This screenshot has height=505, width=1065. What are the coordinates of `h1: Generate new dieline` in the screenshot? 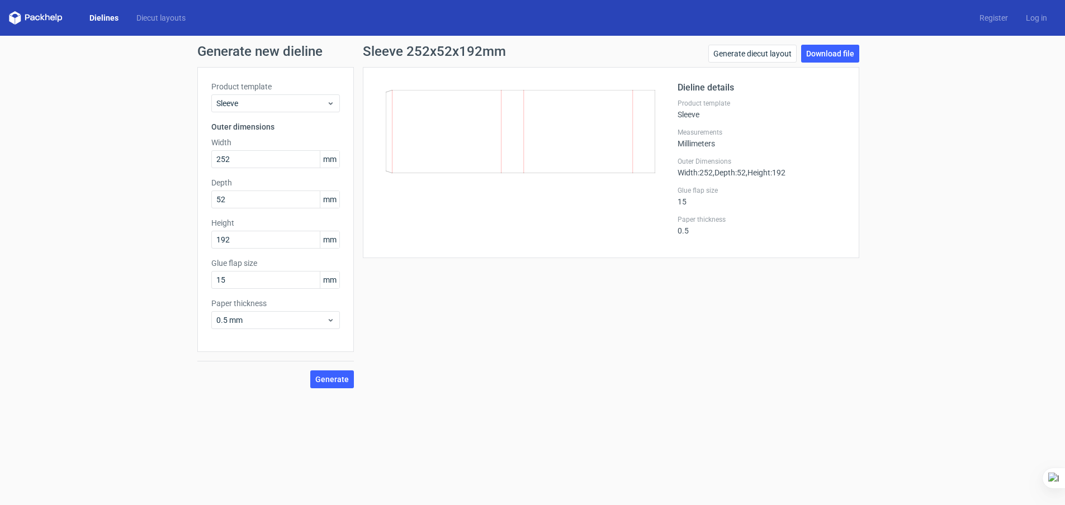 It's located at (533, 51).